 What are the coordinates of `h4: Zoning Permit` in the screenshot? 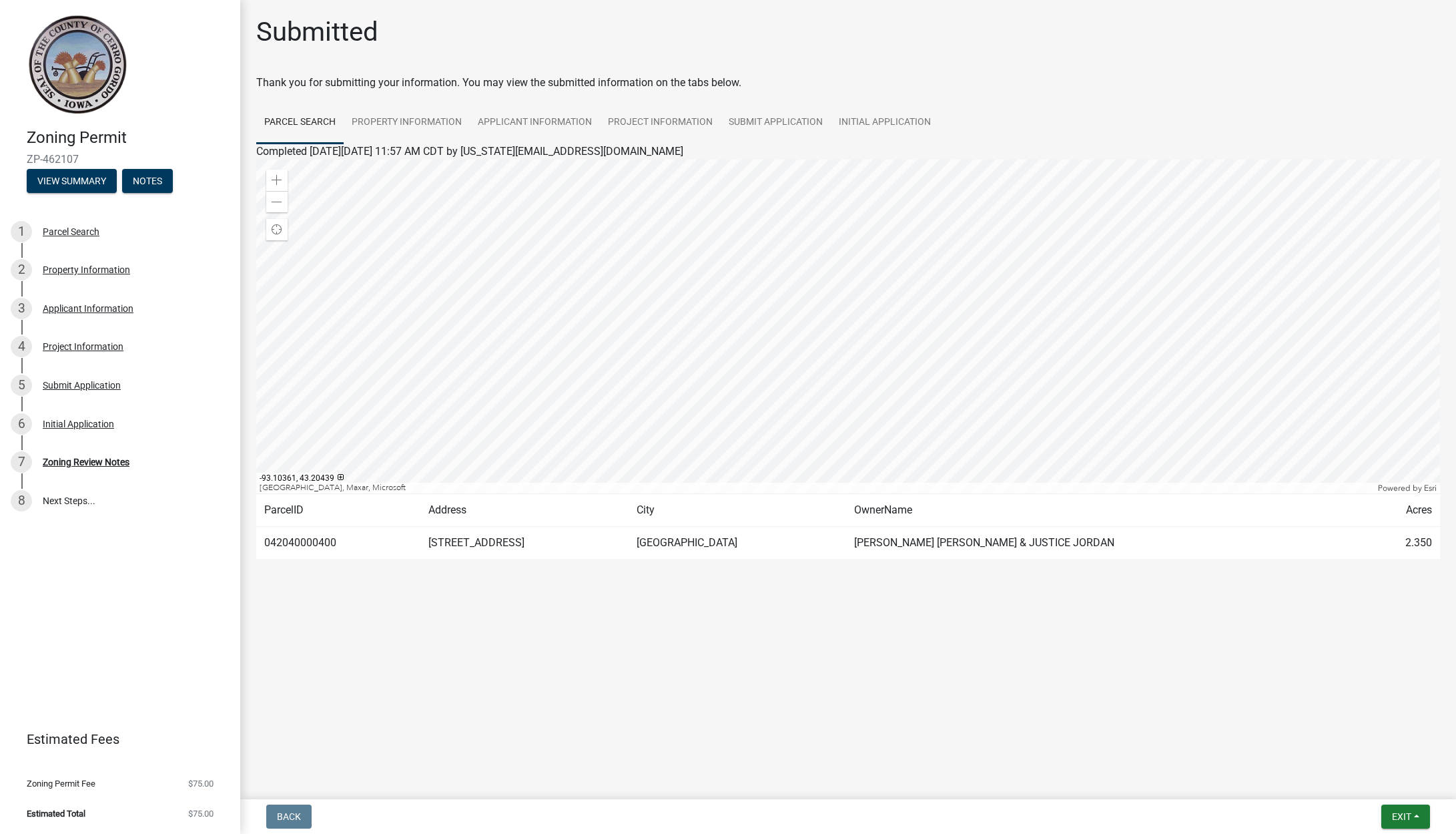 It's located at (128, 138).